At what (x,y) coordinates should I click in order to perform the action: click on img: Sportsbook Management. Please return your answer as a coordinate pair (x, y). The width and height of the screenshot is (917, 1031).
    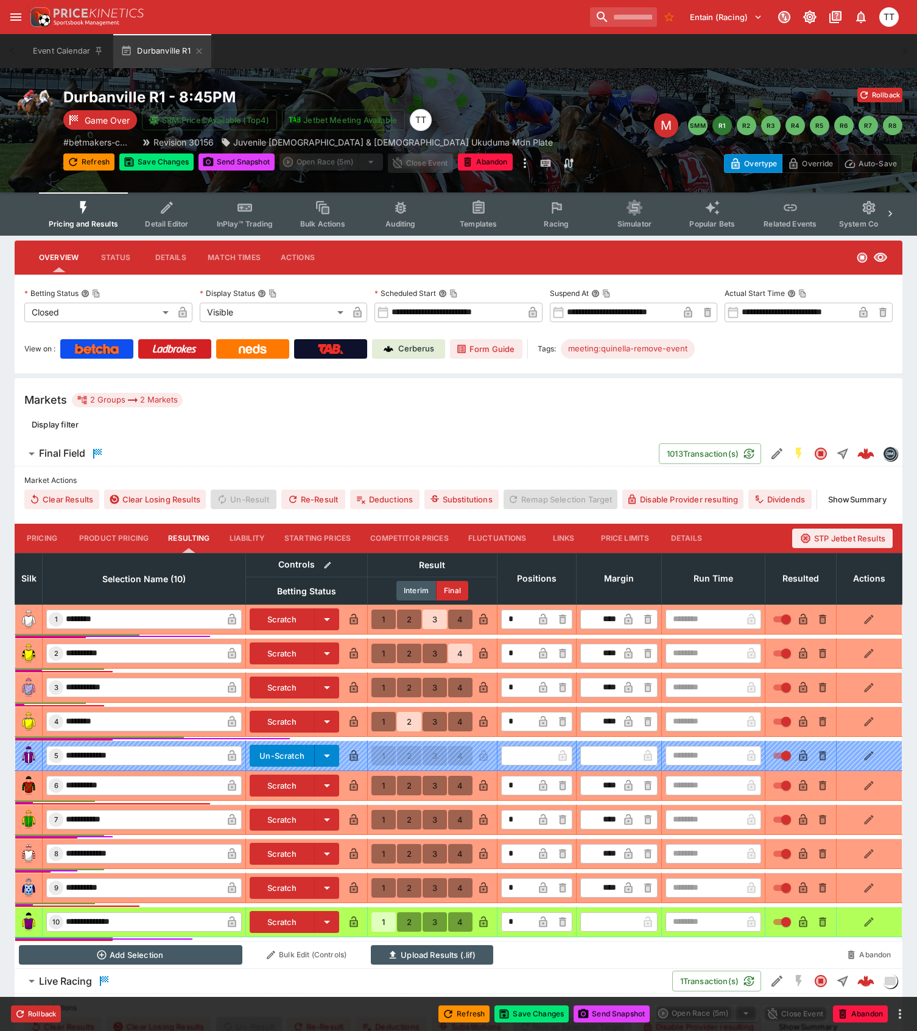
    Looking at the image, I should click on (86, 23).